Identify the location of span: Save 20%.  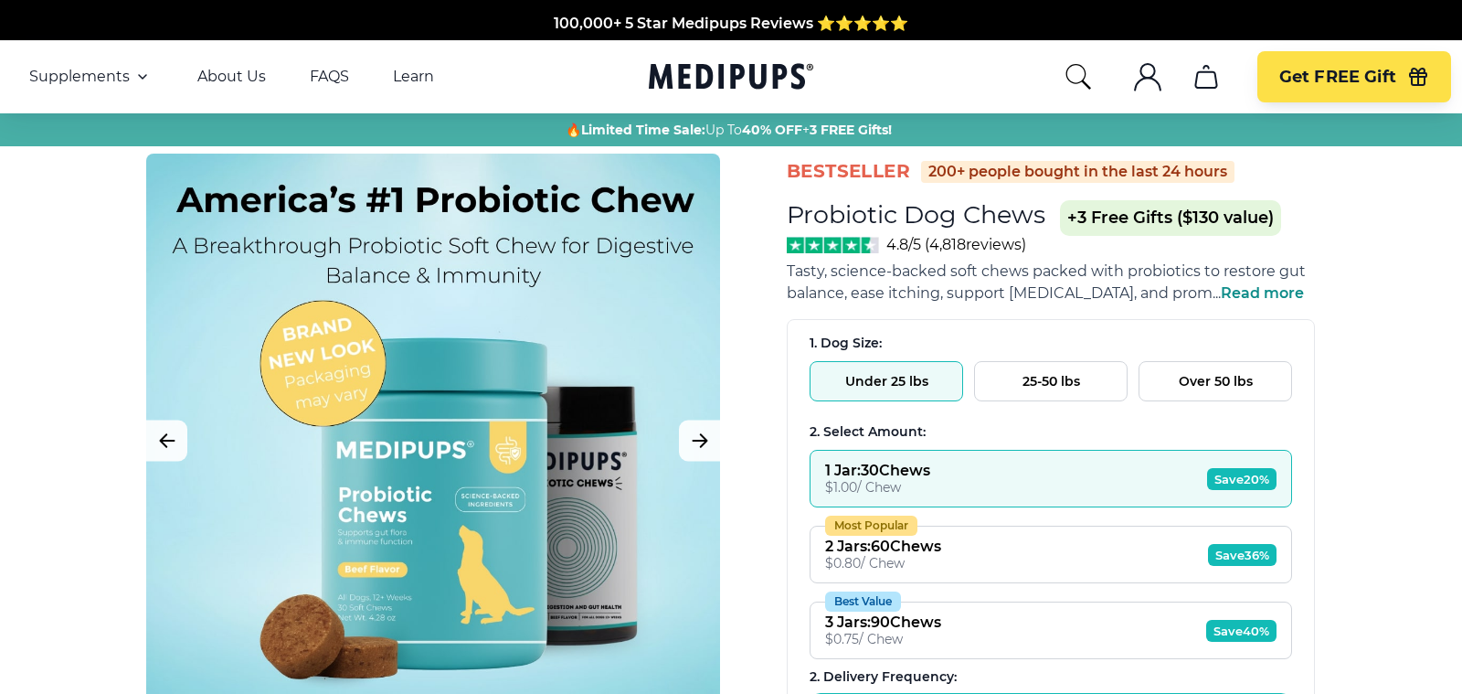
(1242, 479).